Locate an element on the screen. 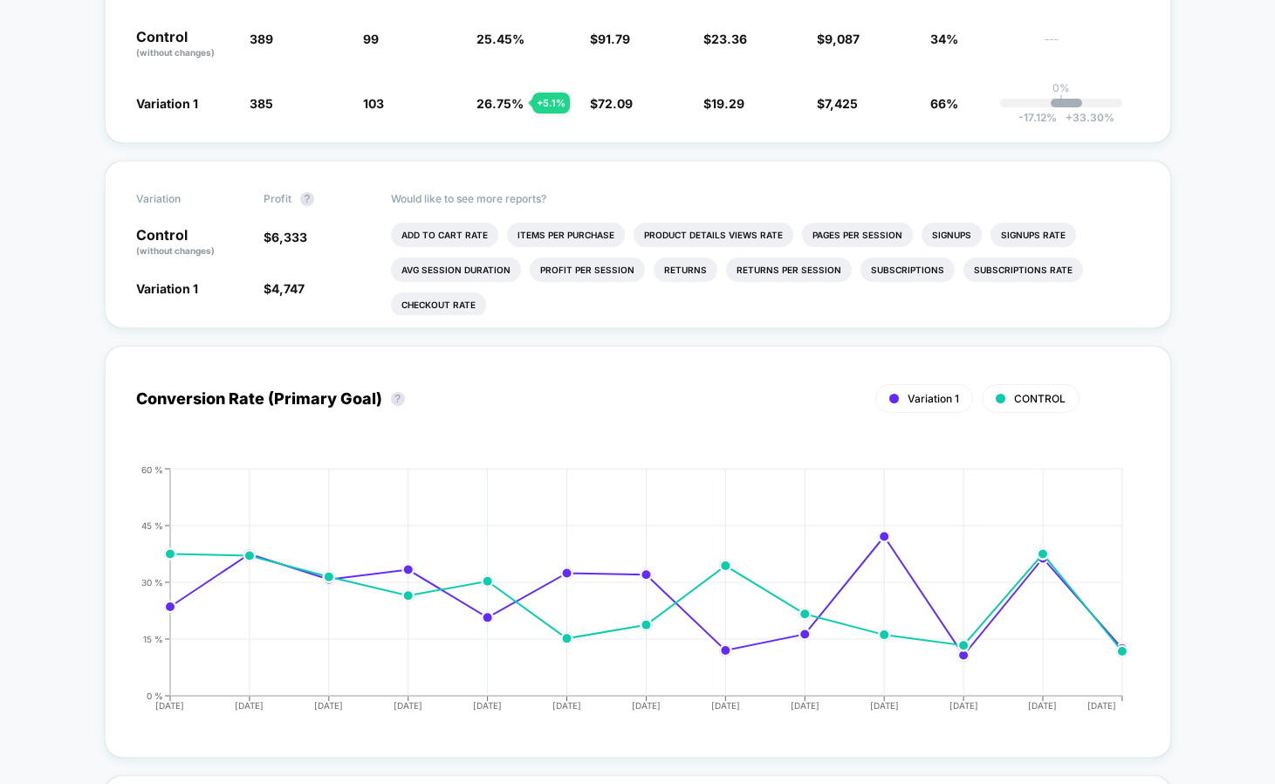  li: Profit Per Session is located at coordinates (587, 270).